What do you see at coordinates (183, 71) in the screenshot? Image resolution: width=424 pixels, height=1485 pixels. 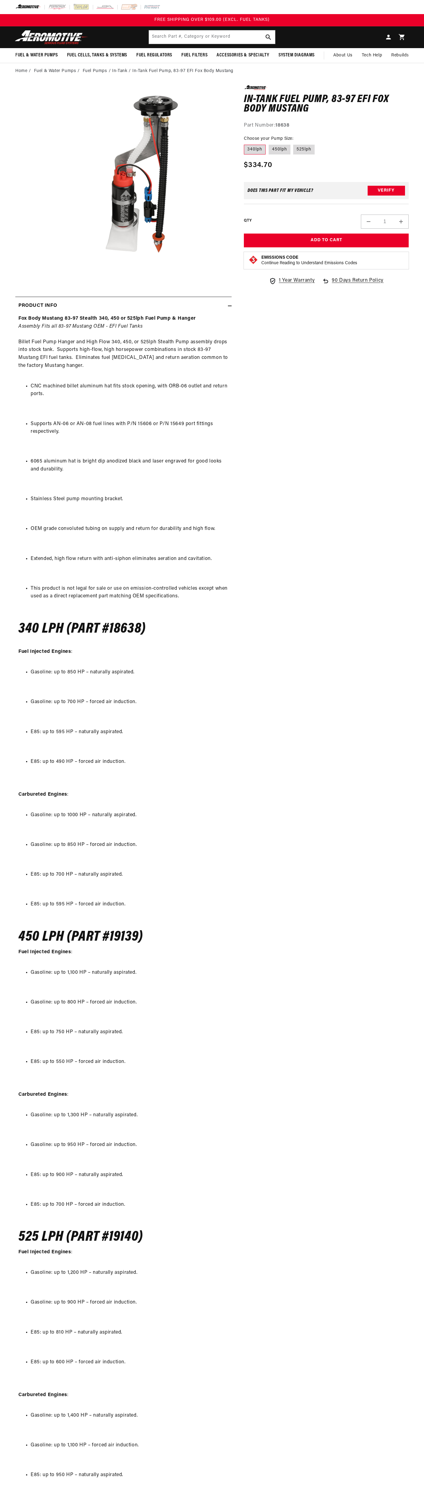 I see `li: In-Tank Fuel Pump, 83-97 EFI Fox Body Mustang` at bounding box center [183, 71].